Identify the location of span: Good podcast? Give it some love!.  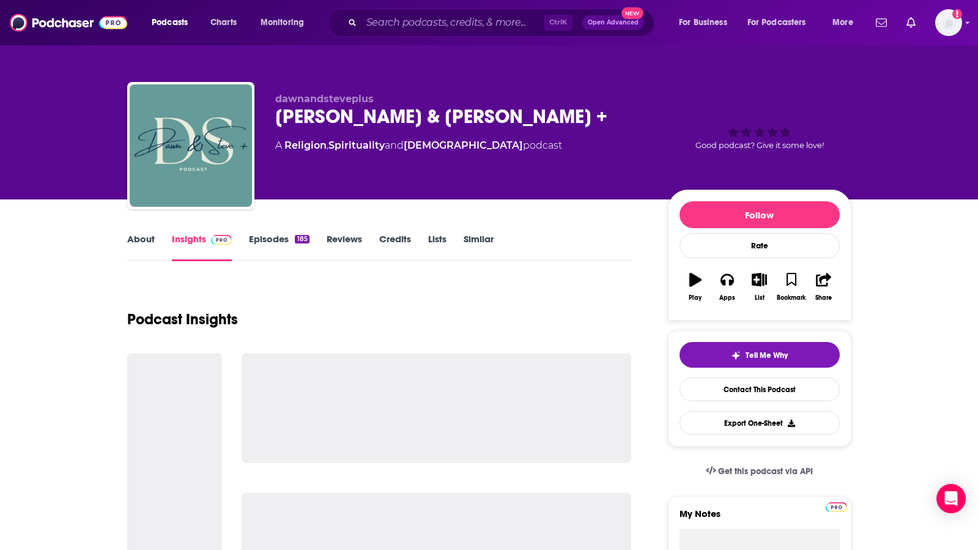
(760, 145).